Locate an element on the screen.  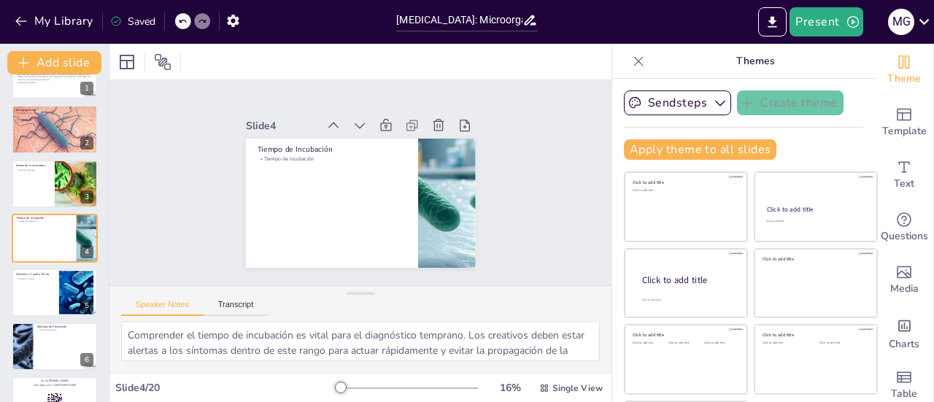
button: Export to PowerPoint is located at coordinates (772, 22).